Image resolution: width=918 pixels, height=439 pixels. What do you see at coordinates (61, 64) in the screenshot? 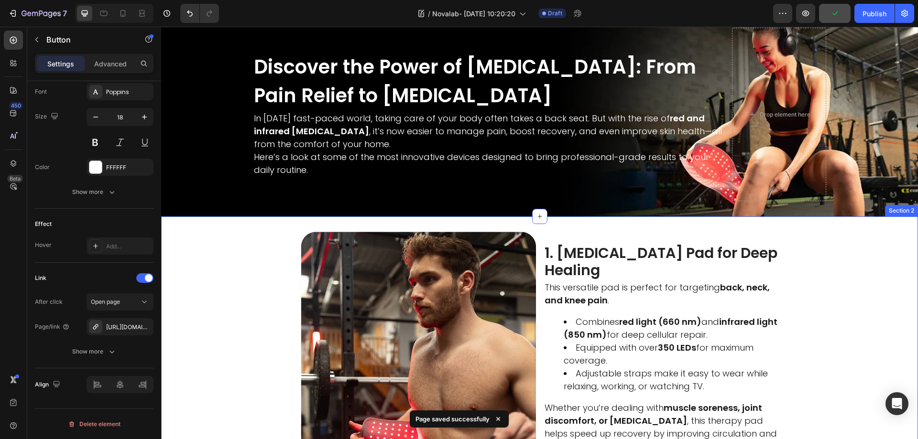
I see `p: Settings` at bounding box center [61, 64].